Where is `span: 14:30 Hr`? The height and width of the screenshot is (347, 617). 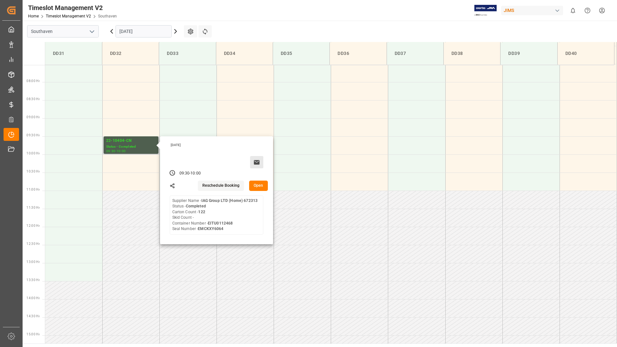 span: 14:30 Hr is located at coordinates (33, 316).